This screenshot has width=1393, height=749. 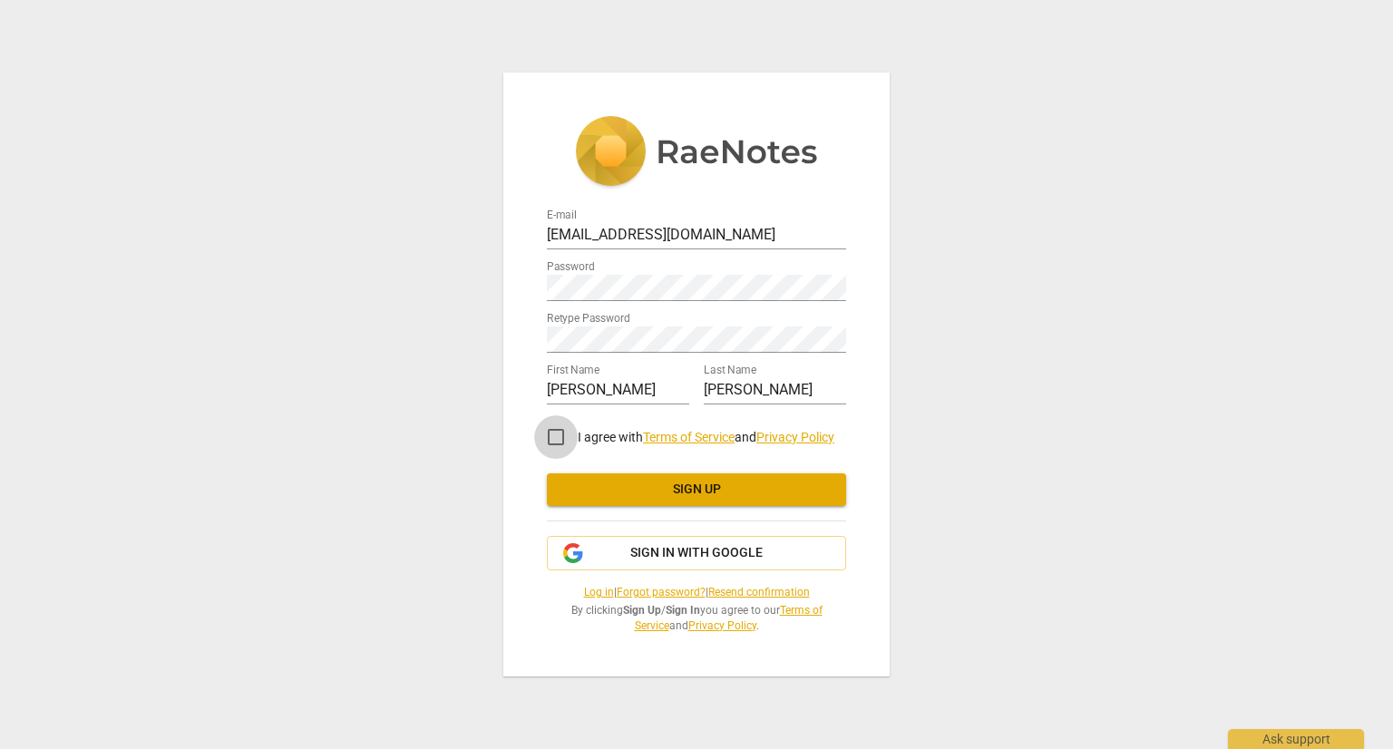 What do you see at coordinates (697, 490) in the screenshot?
I see `button: Sign up` at bounding box center [697, 490].